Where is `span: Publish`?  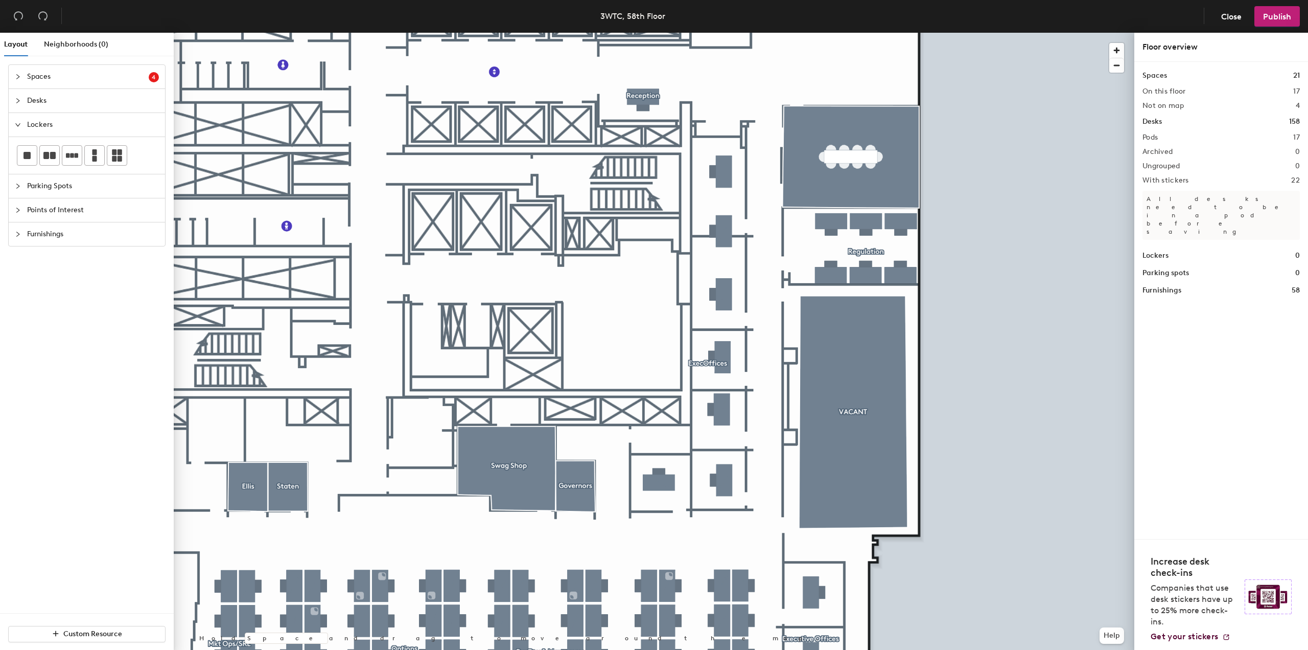 span: Publish is located at coordinates (1277, 16).